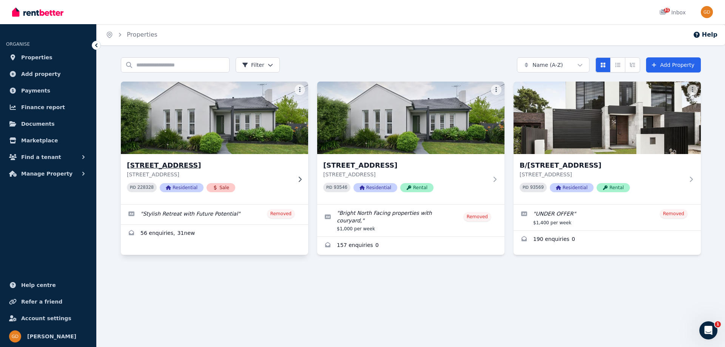 The image size is (725, 347). Describe the element at coordinates (48, 157) in the screenshot. I see `button: Find a tenant` at that location.